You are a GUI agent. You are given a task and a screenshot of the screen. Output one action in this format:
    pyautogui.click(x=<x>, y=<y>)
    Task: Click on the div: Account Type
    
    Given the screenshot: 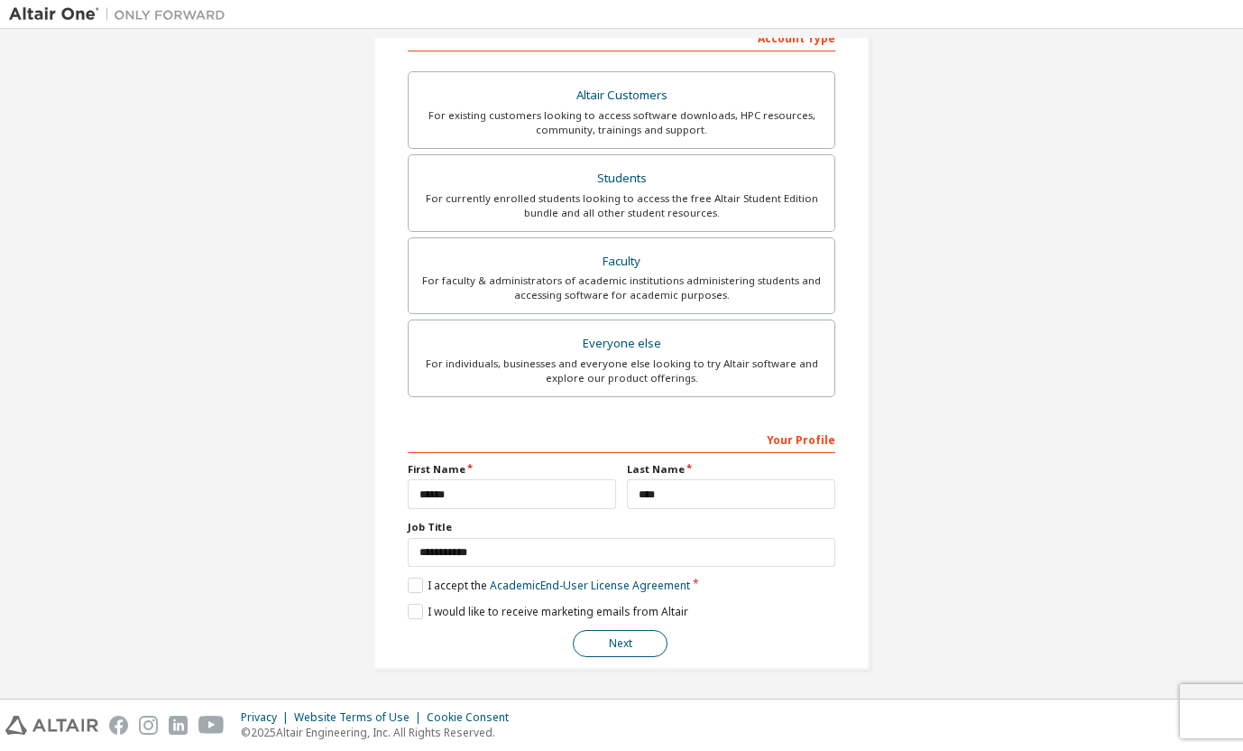 What is the action you would take?
    pyautogui.click(x=622, y=37)
    